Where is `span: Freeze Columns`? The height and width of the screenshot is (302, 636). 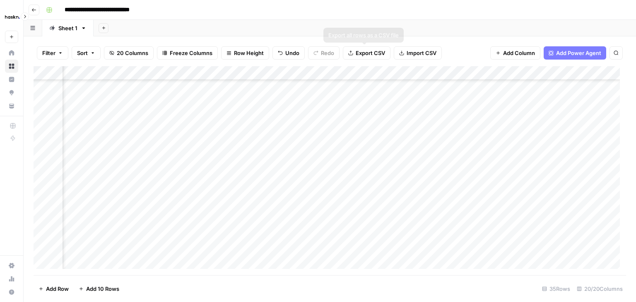
span: Freeze Columns is located at coordinates (191, 53).